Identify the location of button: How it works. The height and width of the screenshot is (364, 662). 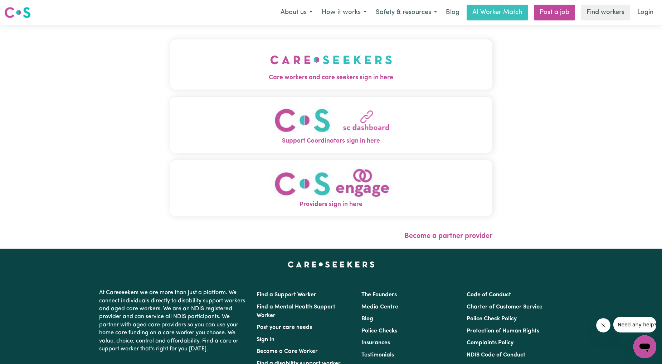
(344, 13).